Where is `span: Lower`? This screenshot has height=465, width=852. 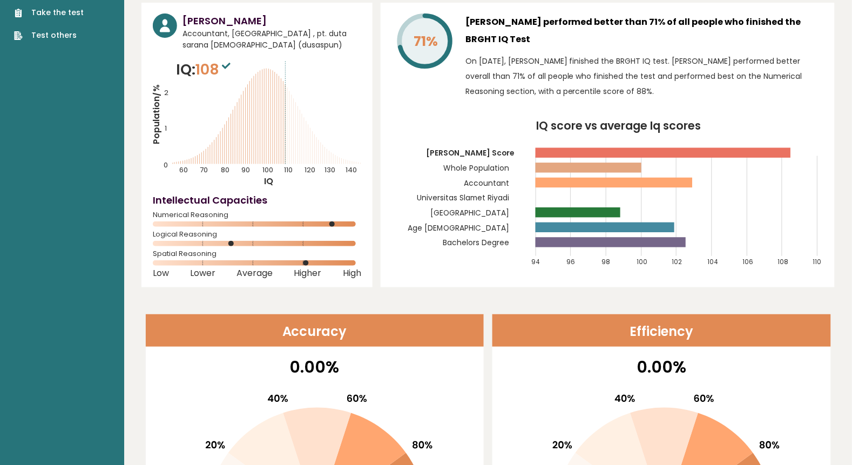 span: Lower is located at coordinates (202, 273).